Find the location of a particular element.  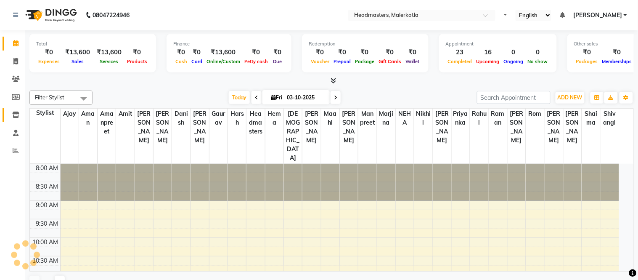

span: Services is located at coordinates (109, 61).